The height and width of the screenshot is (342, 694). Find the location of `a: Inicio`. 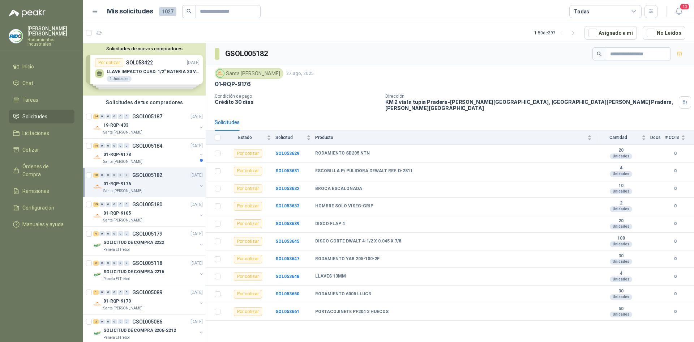

a: Inicio is located at coordinates (42, 67).